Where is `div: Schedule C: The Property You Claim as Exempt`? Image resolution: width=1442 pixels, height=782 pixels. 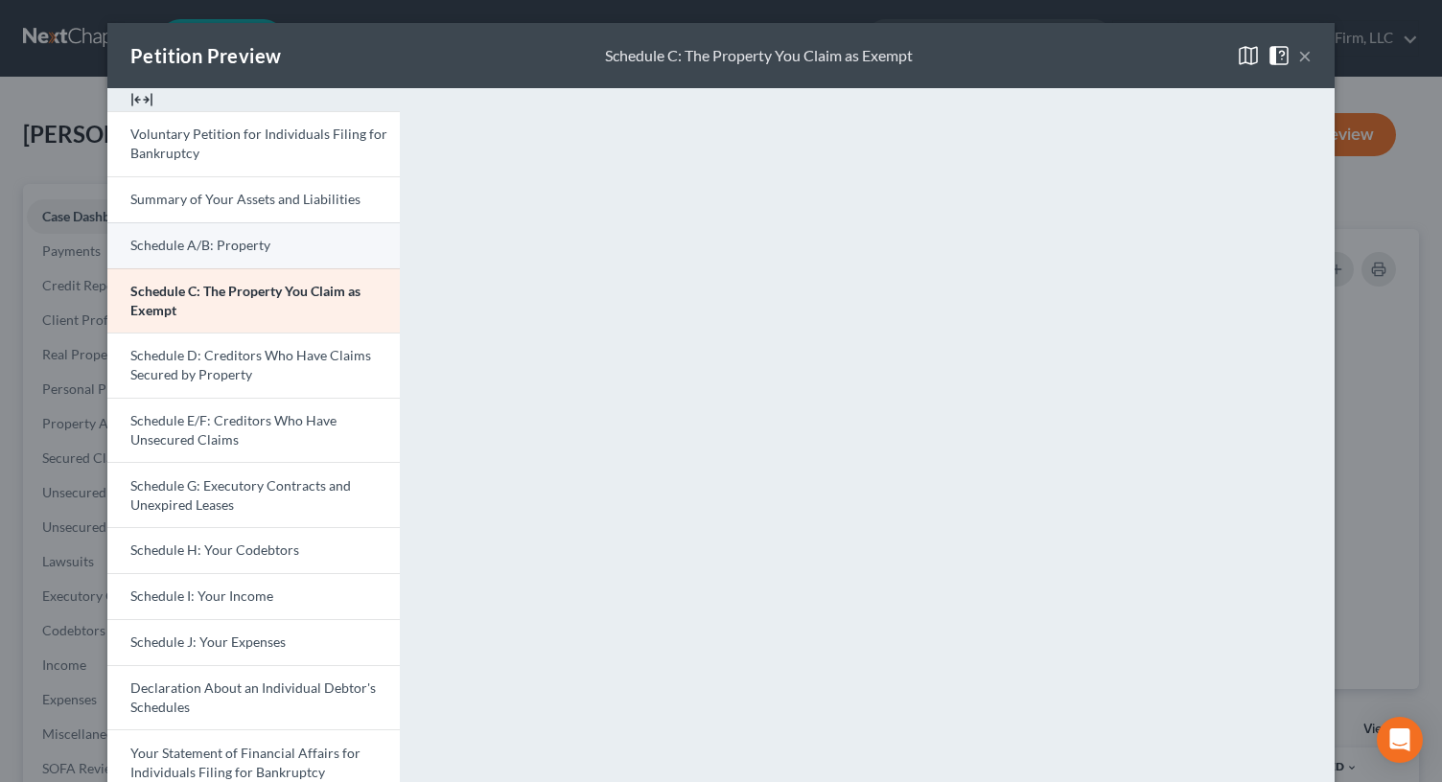
div: Schedule C: The Property You Claim as Exempt is located at coordinates (758, 56).